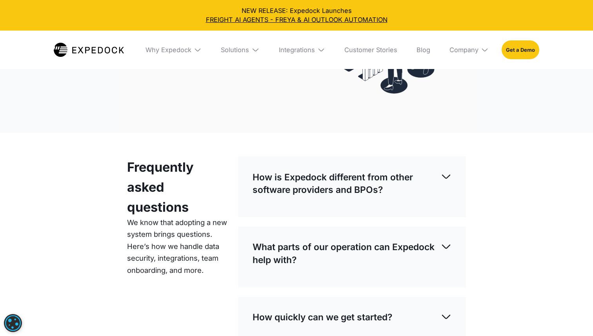  I want to click on div: Chat Widget, so click(526, 294).